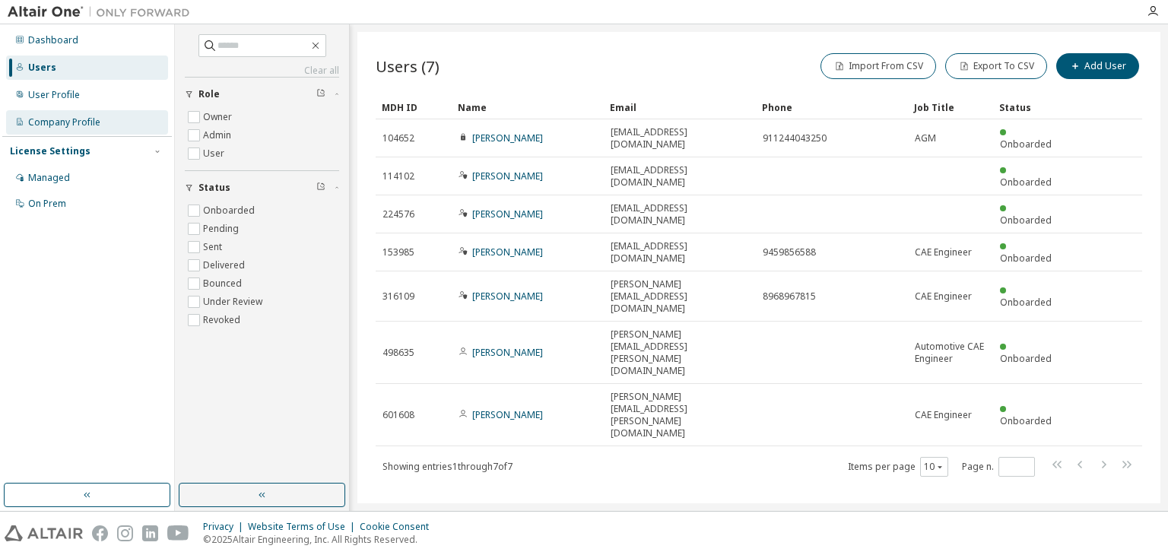 The height and width of the screenshot is (555, 1168). What do you see at coordinates (832, 107) in the screenshot?
I see `div: Phone` at bounding box center [832, 107].